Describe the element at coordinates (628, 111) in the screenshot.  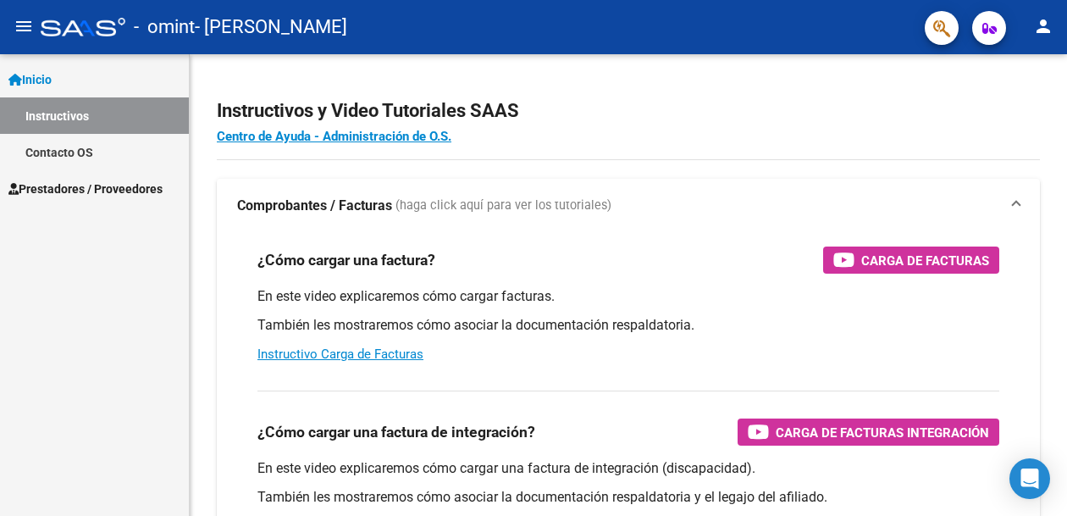
I see `h2: Instructivos y Video Tutoriales SAAS` at that location.